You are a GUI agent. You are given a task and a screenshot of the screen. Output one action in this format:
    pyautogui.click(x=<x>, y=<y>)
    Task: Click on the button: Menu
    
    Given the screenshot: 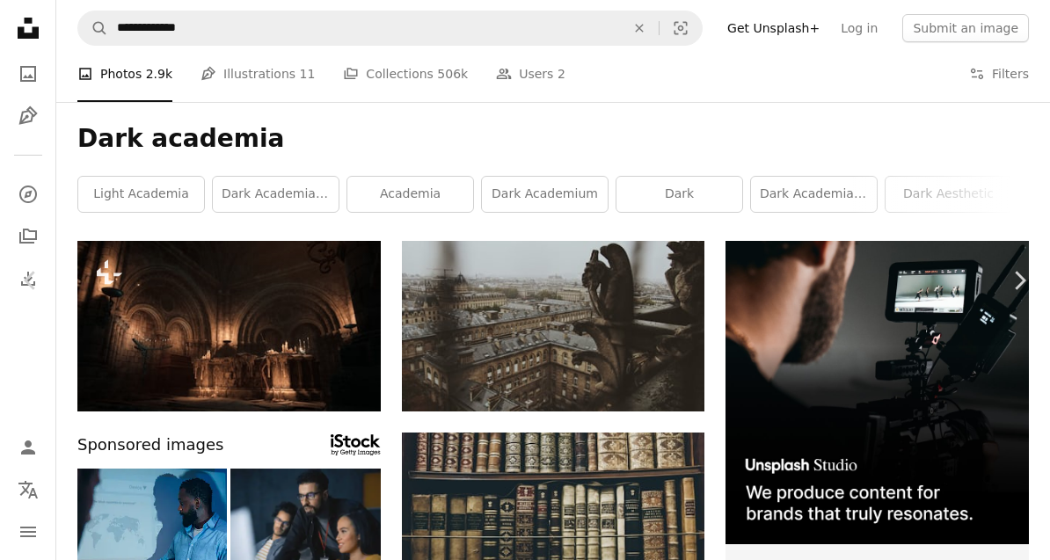 What is the action you would take?
    pyautogui.click(x=28, y=532)
    